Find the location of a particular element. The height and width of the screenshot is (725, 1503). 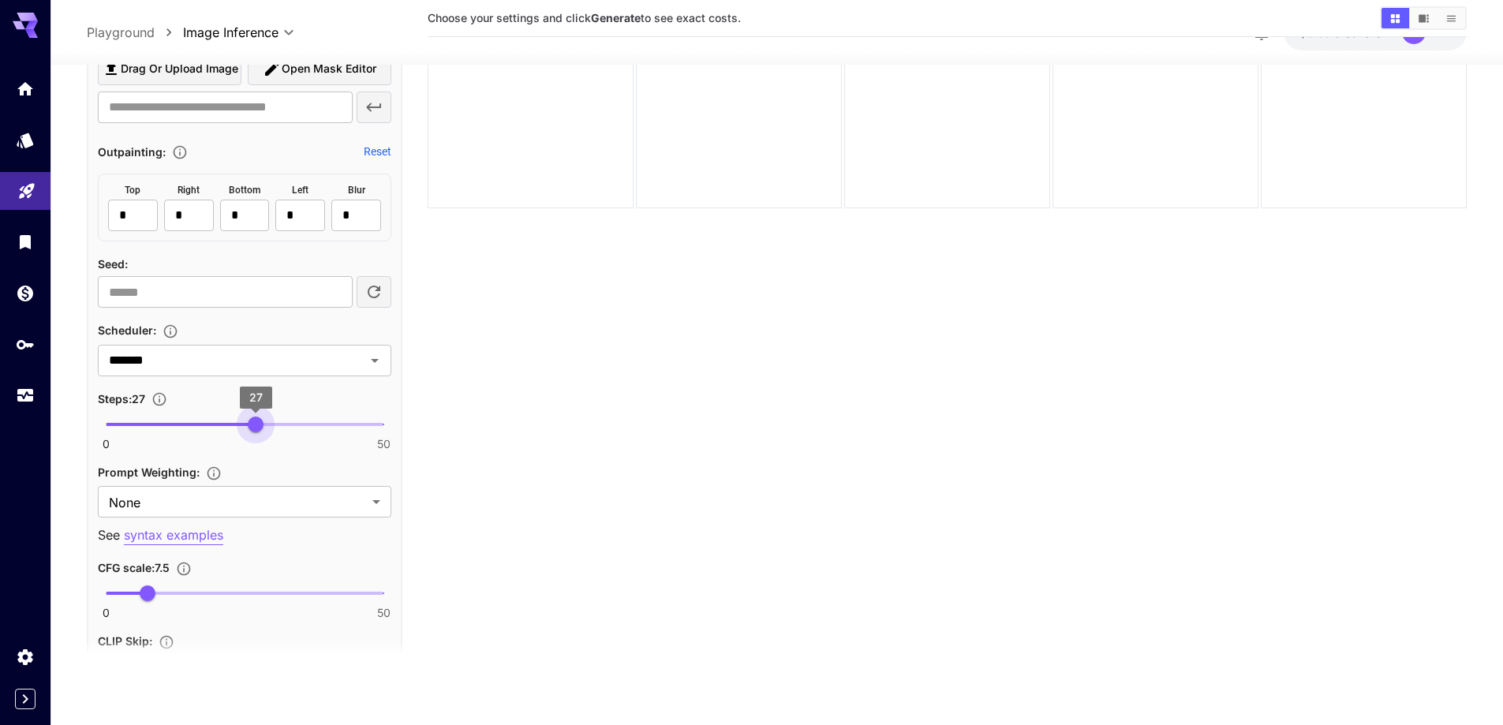

p: Playground is located at coordinates (121, 32).